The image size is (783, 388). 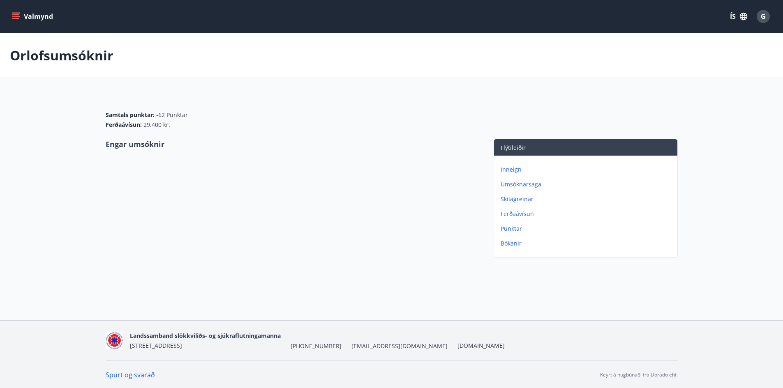 What do you see at coordinates (587, 244) in the screenshot?
I see `p: Bókanir` at bounding box center [587, 244].